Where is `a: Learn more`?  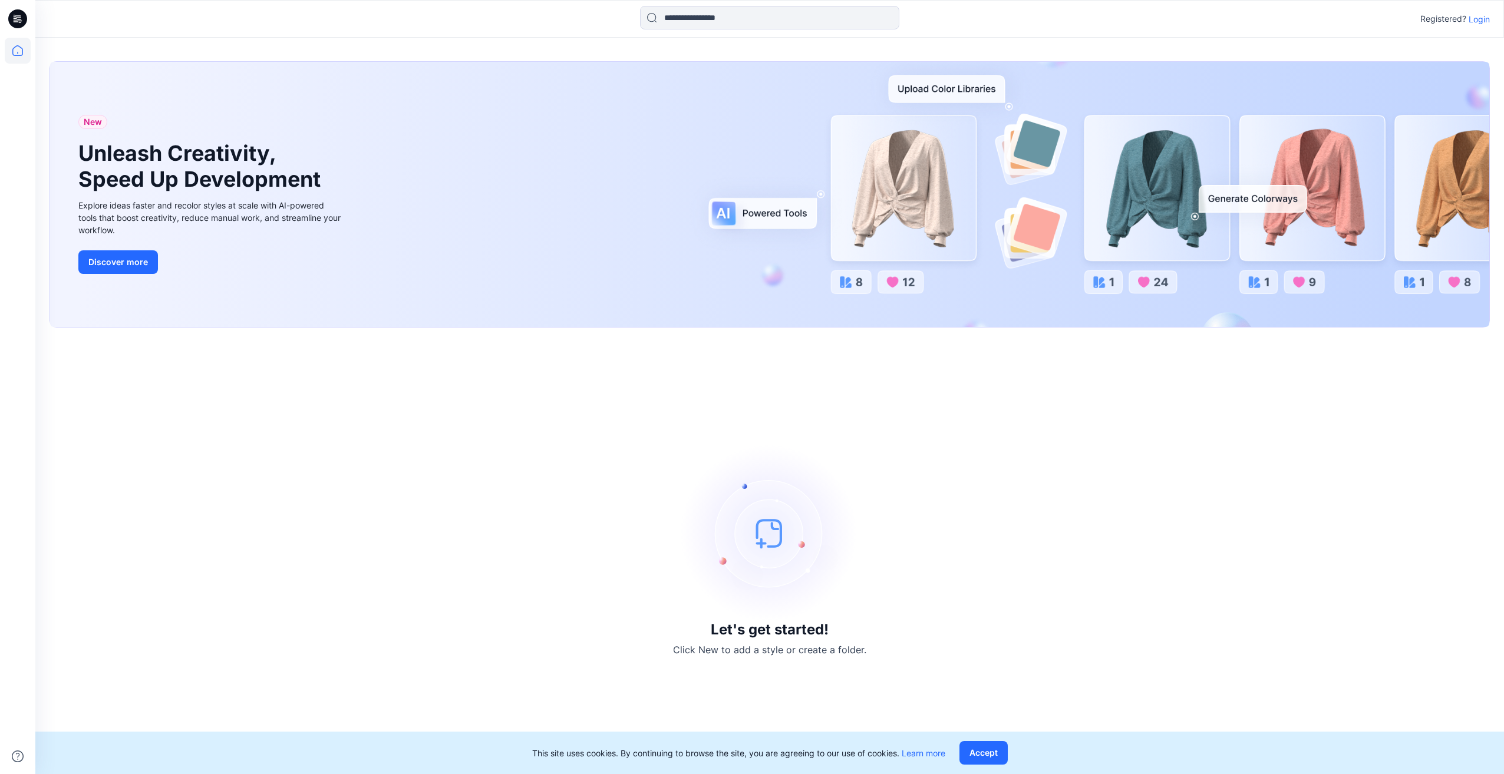
a: Learn more is located at coordinates (923, 753).